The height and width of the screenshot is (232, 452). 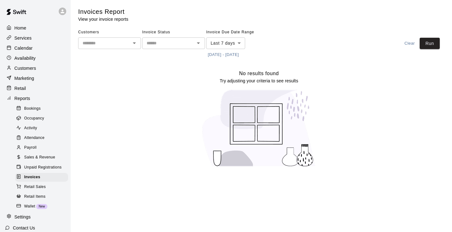 What do you see at coordinates (25, 68) in the screenshot?
I see `p: Customers` at bounding box center [25, 68].